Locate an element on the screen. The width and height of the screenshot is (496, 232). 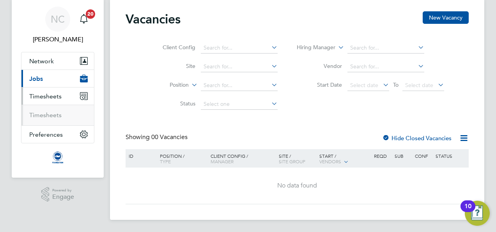
button: Timesheets is located at coordinates (58, 96).